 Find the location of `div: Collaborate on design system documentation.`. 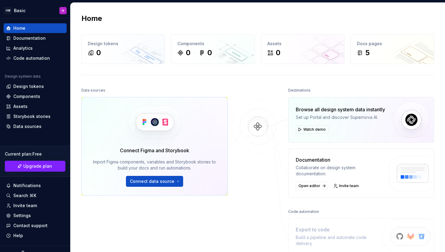

div: Collaborate on design system documentation. is located at coordinates (340, 171).